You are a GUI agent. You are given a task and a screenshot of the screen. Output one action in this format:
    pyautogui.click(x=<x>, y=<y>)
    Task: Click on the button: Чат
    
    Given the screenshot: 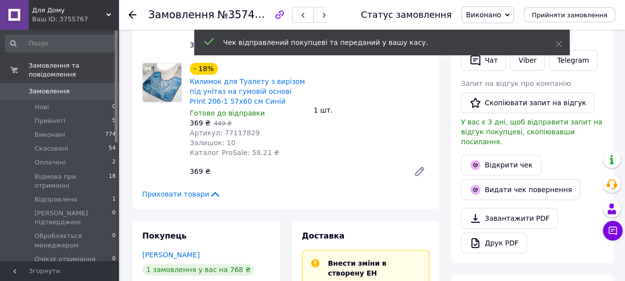 What is the action you would take?
    pyautogui.click(x=483, y=60)
    